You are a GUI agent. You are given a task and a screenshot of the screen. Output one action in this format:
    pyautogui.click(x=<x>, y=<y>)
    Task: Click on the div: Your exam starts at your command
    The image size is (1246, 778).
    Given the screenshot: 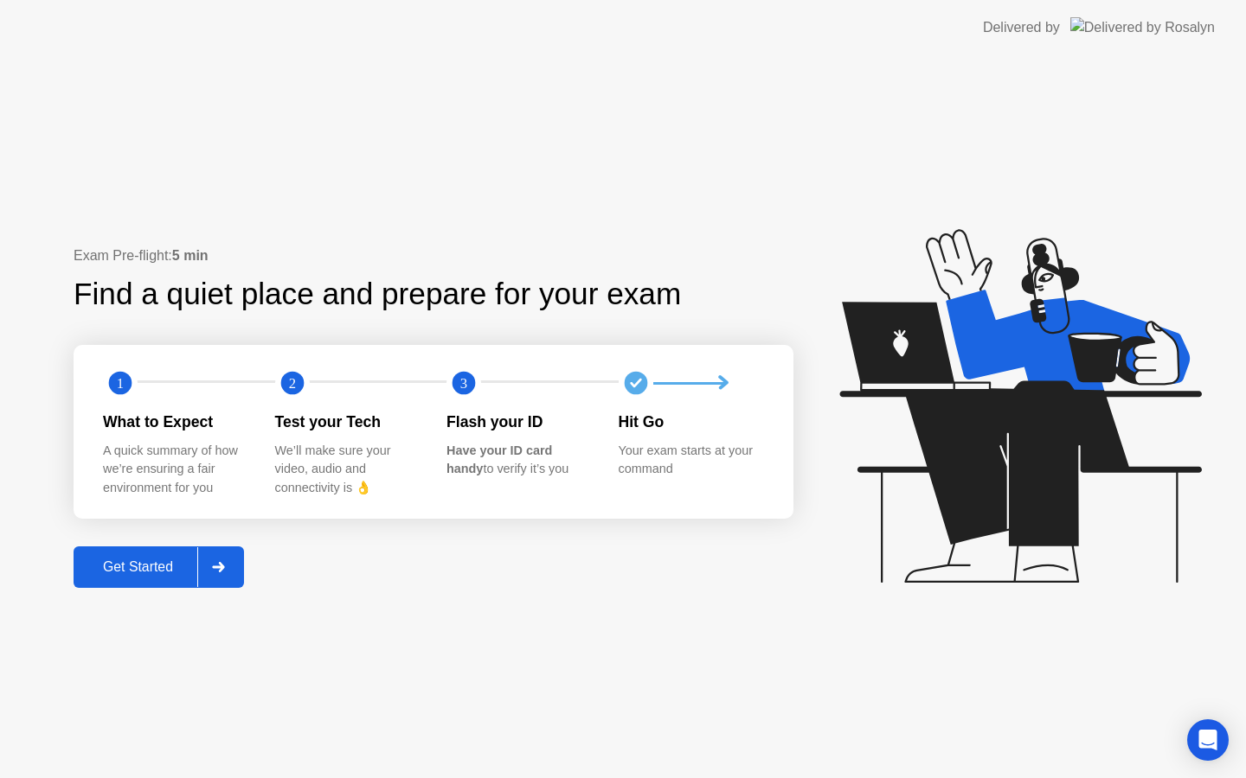 What is the action you would take?
    pyautogui.click(x=690, y=460)
    